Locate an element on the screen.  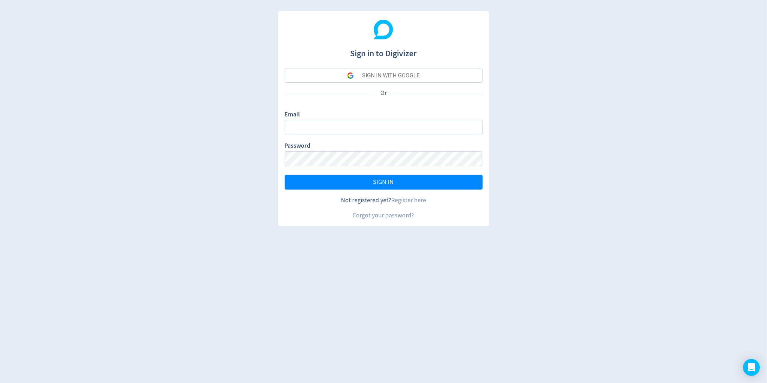
div: SIGN IN WITH GOOGLE is located at coordinates (391, 76).